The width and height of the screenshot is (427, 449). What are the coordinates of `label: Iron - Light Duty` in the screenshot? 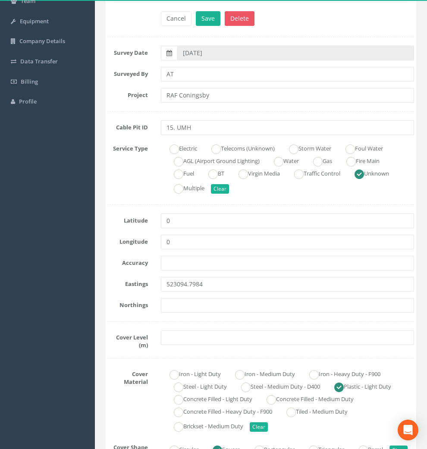 It's located at (191, 373).